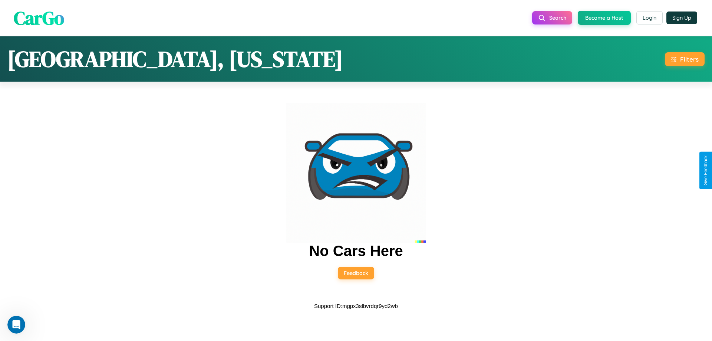 The image size is (712, 341). What do you see at coordinates (681, 18) in the screenshot?
I see `button: Sign Up` at bounding box center [681, 18].